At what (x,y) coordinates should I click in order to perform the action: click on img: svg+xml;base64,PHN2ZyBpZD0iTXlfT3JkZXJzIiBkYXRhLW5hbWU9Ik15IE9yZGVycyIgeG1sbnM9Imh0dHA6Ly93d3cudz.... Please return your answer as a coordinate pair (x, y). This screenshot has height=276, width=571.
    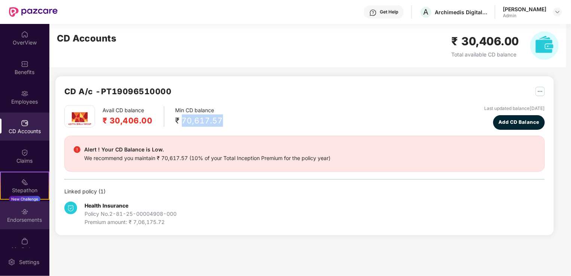
    Looking at the image, I should click on (25, 241).